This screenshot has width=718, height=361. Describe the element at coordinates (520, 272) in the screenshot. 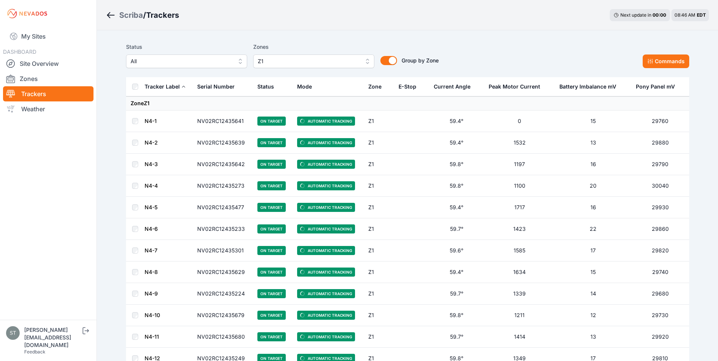

I see `td: 1634` at that location.